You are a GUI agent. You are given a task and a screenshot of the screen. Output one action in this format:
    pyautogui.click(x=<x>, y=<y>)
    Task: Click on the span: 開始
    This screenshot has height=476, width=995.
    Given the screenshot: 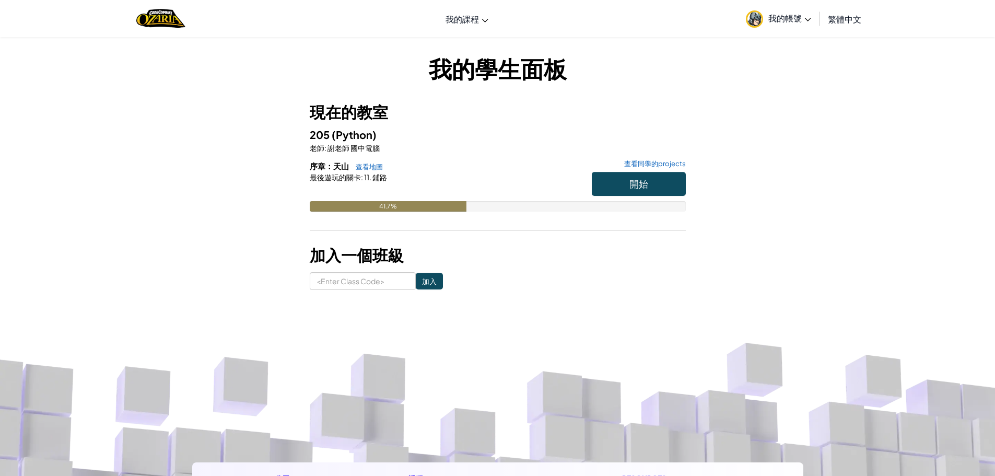 What is the action you would take?
    pyautogui.click(x=639, y=183)
    